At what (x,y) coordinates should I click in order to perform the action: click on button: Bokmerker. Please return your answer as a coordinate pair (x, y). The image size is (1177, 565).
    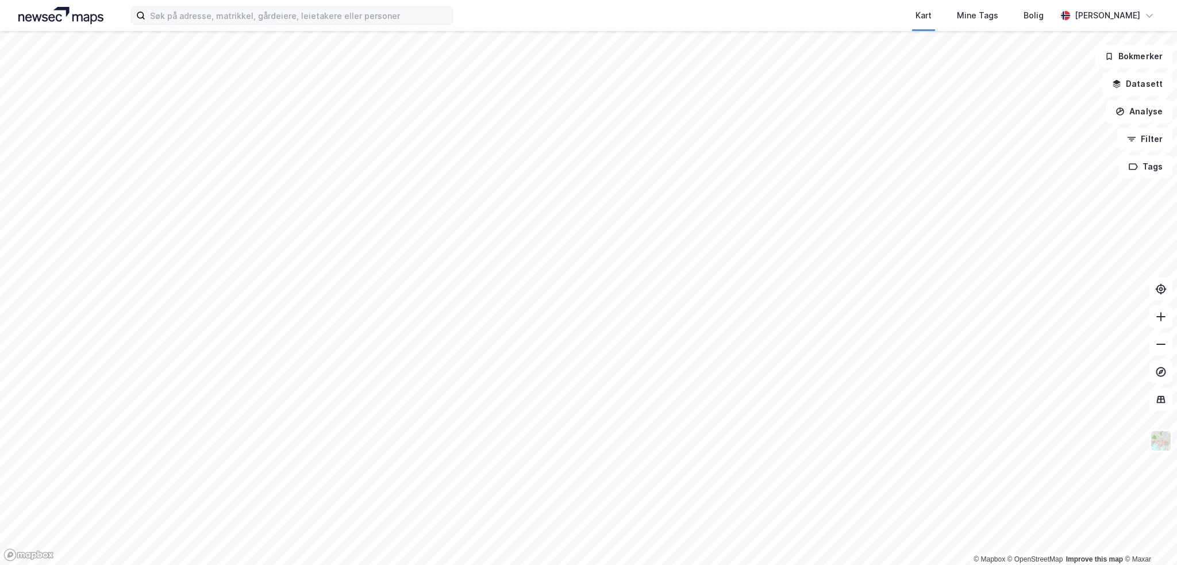
    Looking at the image, I should click on (1133, 56).